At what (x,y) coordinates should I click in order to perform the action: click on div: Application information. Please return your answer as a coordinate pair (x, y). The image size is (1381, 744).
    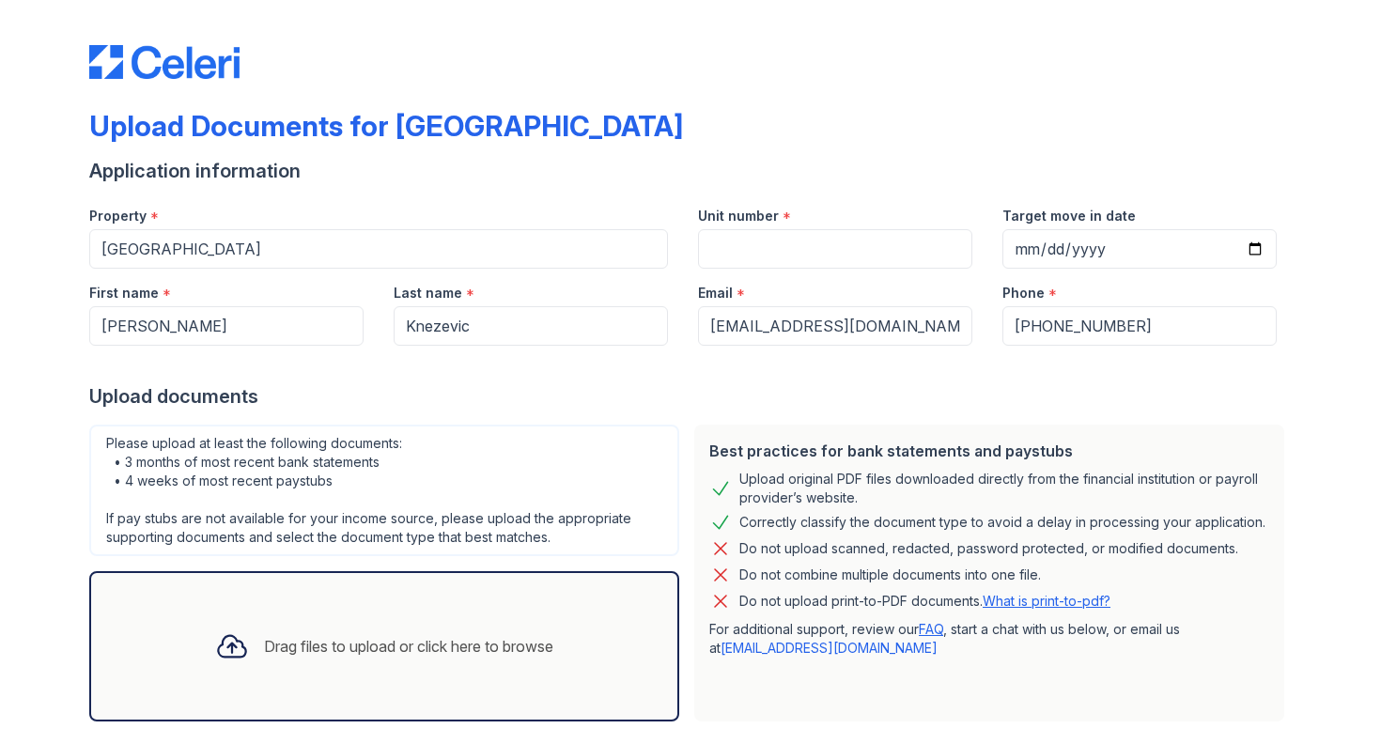
    Looking at the image, I should click on (691, 171).